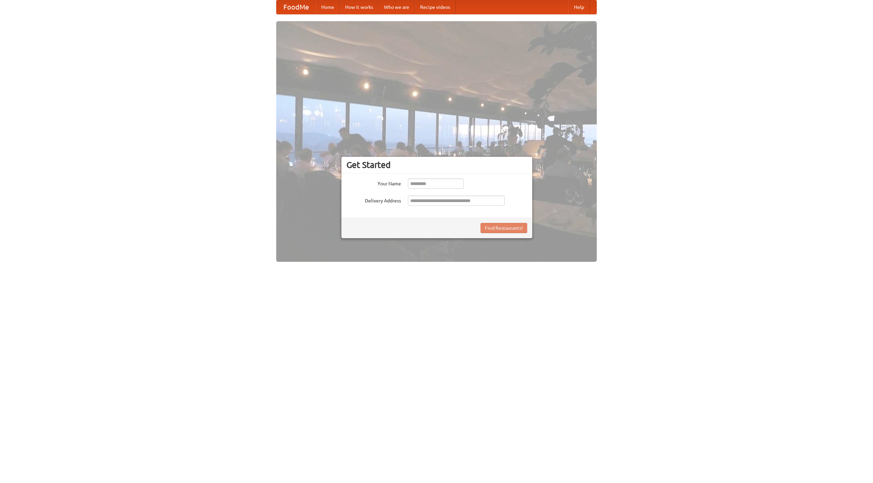  Describe the element at coordinates (435, 7) in the screenshot. I see `a: Recipe videos` at that location.